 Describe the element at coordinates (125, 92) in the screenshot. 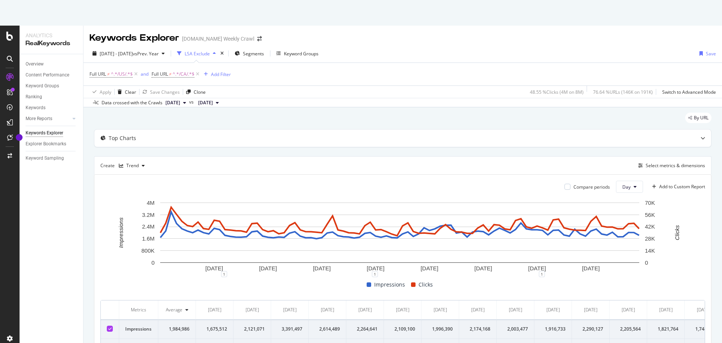

I see `button: Clear` at that location.